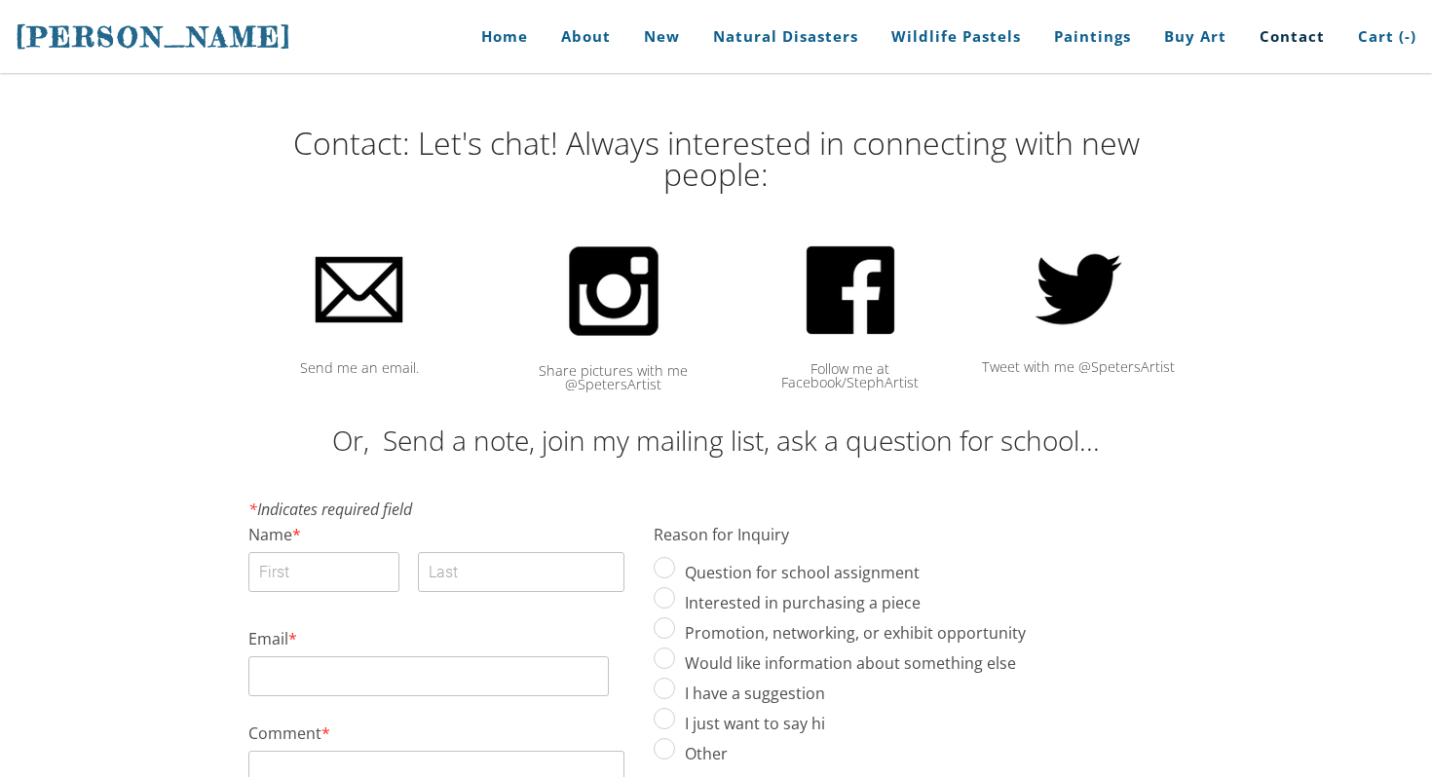 The height and width of the screenshot is (777, 1432). I want to click on label: Indicates required field, so click(330, 509).